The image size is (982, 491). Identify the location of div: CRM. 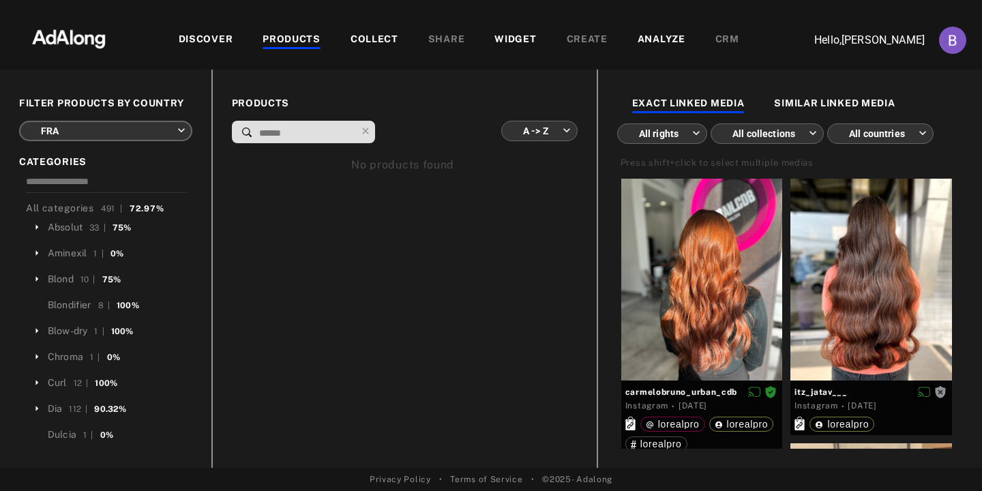
(727, 40).